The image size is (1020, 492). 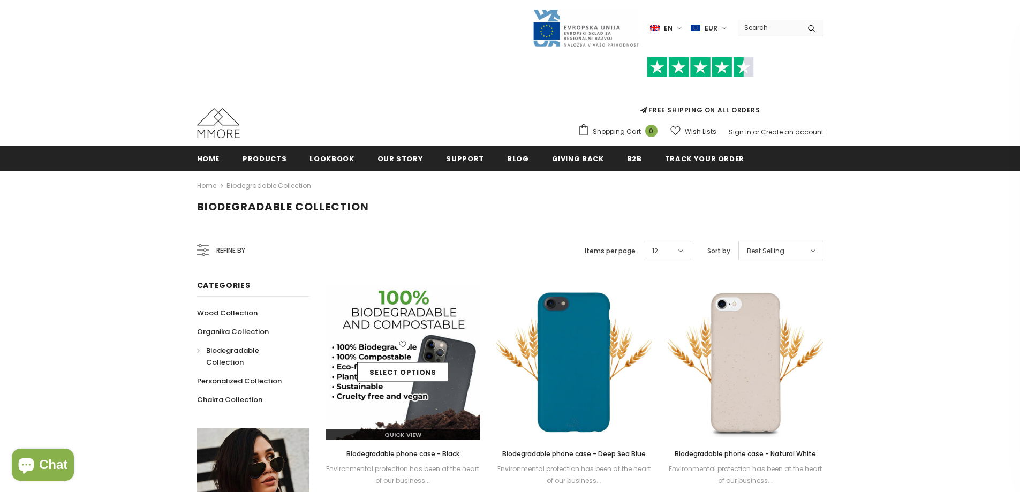 I want to click on img: Trust Pilot Stars, so click(x=700, y=67).